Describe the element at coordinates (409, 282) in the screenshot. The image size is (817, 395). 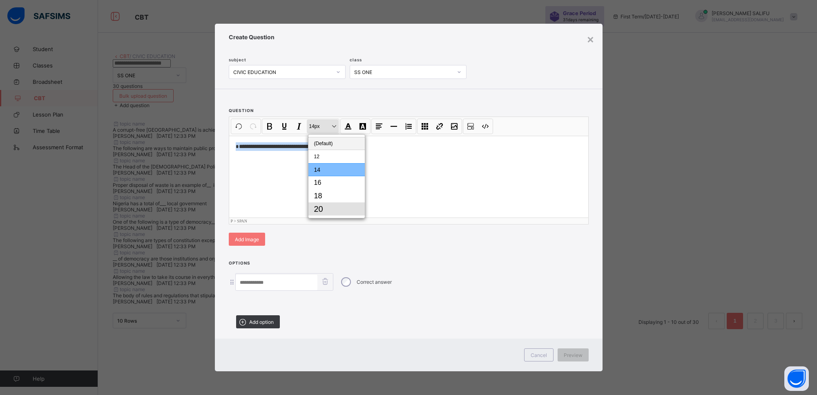
I see `div: Correct answer` at that location.